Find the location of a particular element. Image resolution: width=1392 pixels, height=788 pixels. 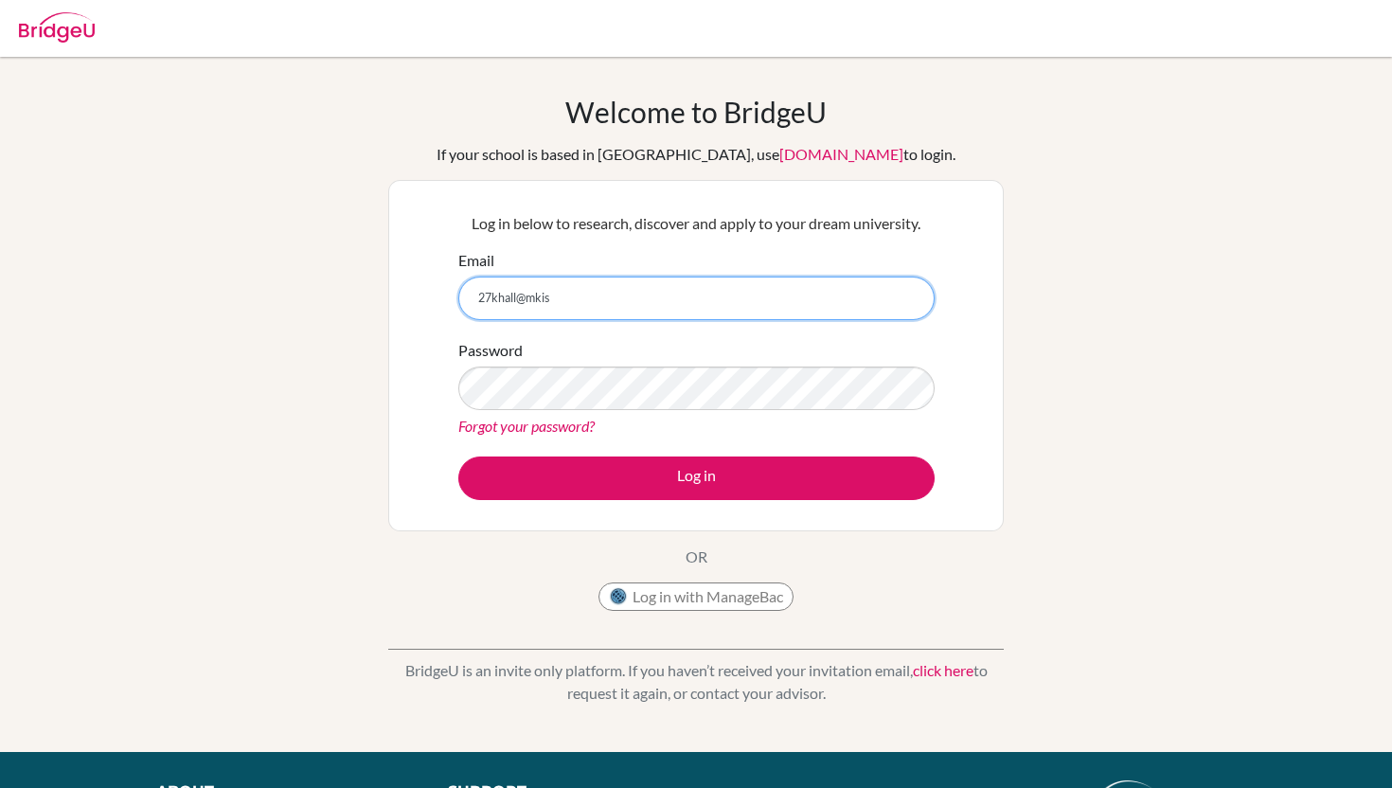

p: Log in below to research, discover and apply to your dream university. is located at coordinates (696, 224).